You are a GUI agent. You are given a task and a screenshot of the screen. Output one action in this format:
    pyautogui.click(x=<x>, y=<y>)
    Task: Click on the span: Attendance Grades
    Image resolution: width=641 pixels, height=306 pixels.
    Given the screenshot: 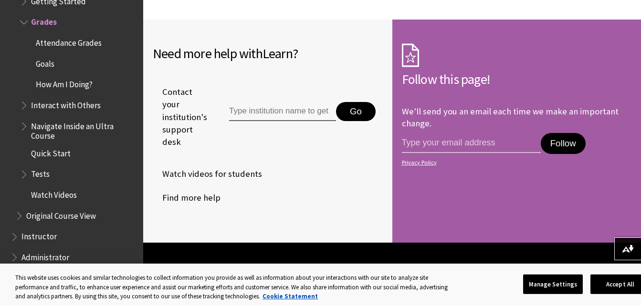 What is the action you would take?
    pyautogui.click(x=69, y=41)
    